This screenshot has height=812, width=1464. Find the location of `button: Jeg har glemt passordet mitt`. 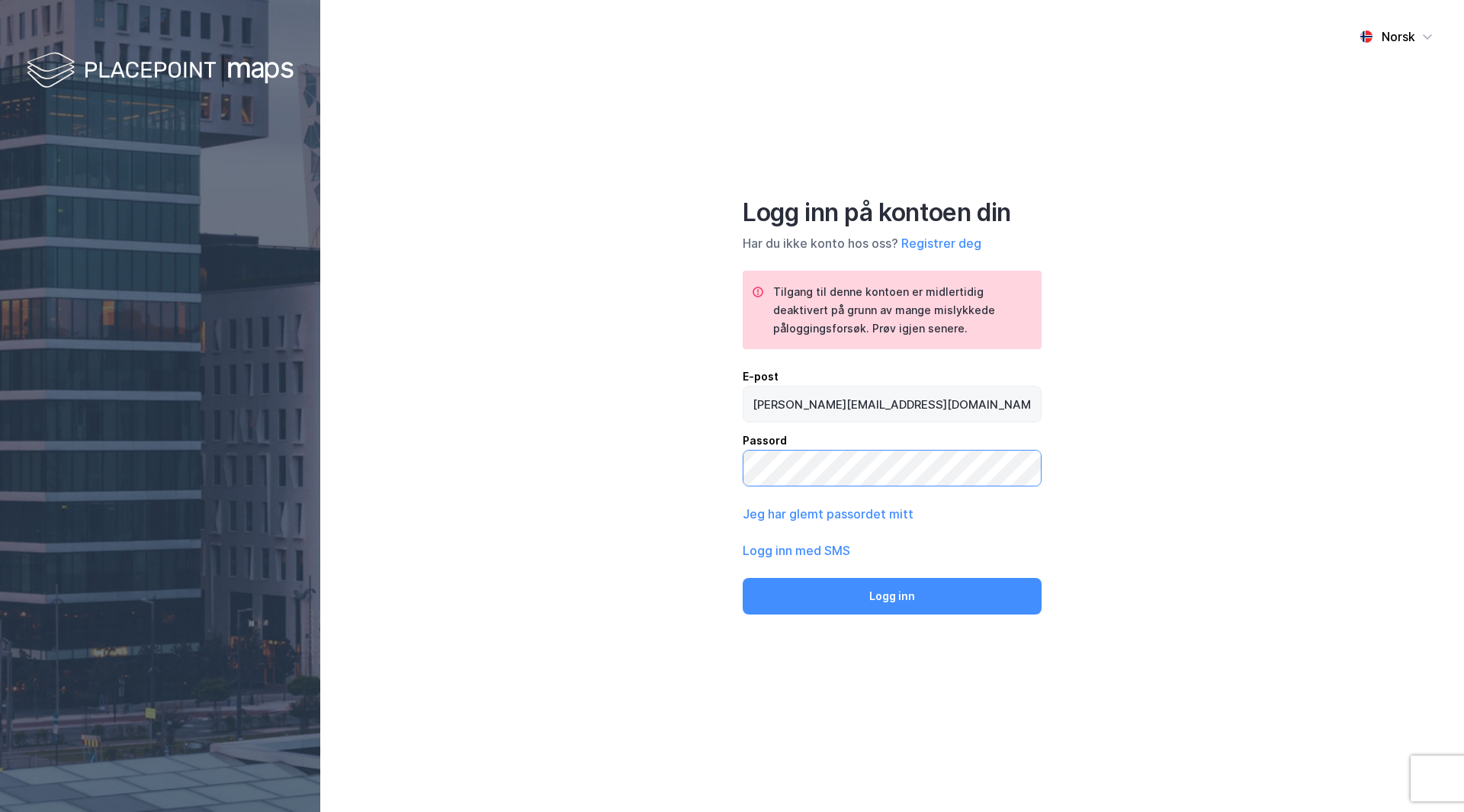

button: Jeg har glemt passordet mitt is located at coordinates (828, 514).